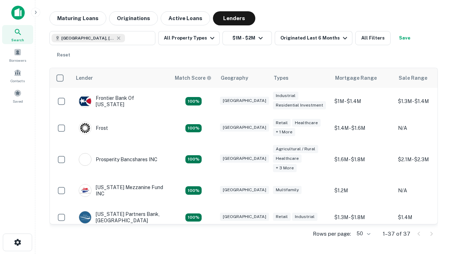  I want to click on a: Saved, so click(18, 96).